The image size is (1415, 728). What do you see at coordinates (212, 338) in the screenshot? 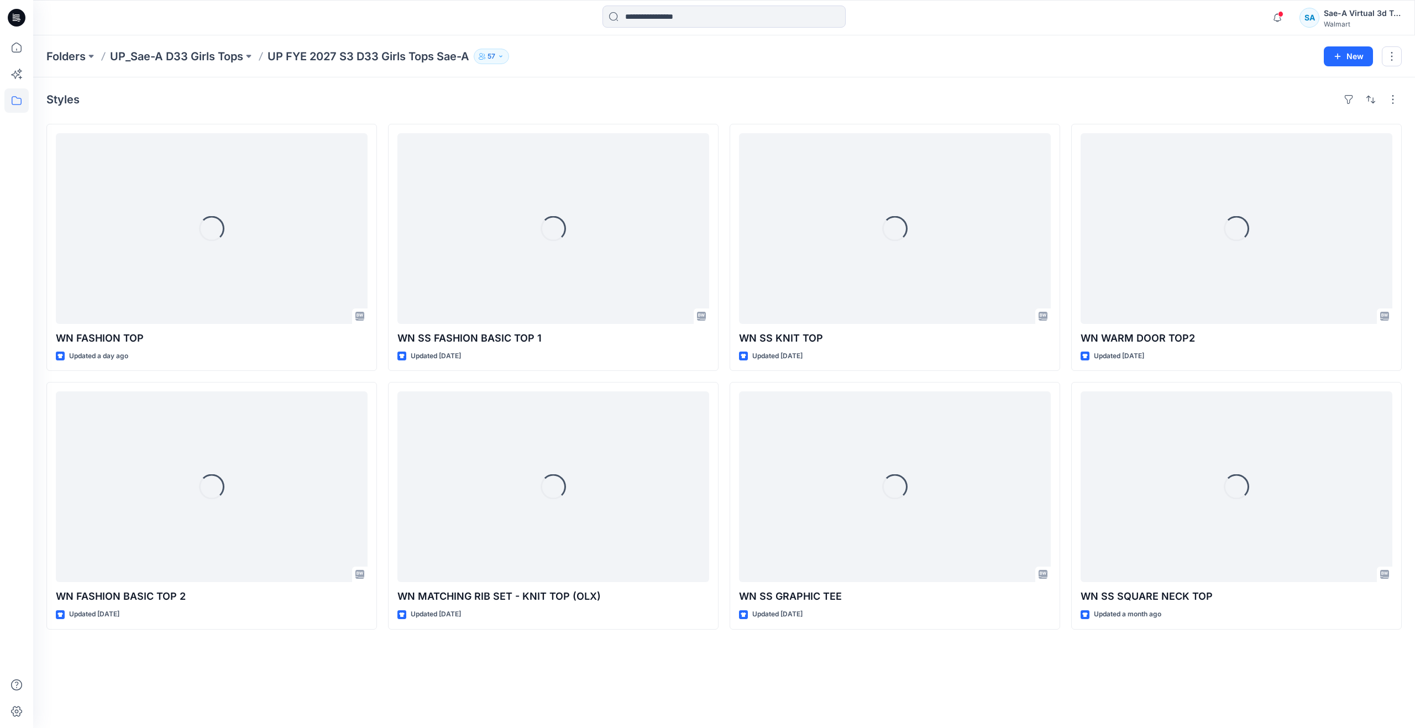
I see `p: WN FASHION TOP` at bounding box center [212, 338].